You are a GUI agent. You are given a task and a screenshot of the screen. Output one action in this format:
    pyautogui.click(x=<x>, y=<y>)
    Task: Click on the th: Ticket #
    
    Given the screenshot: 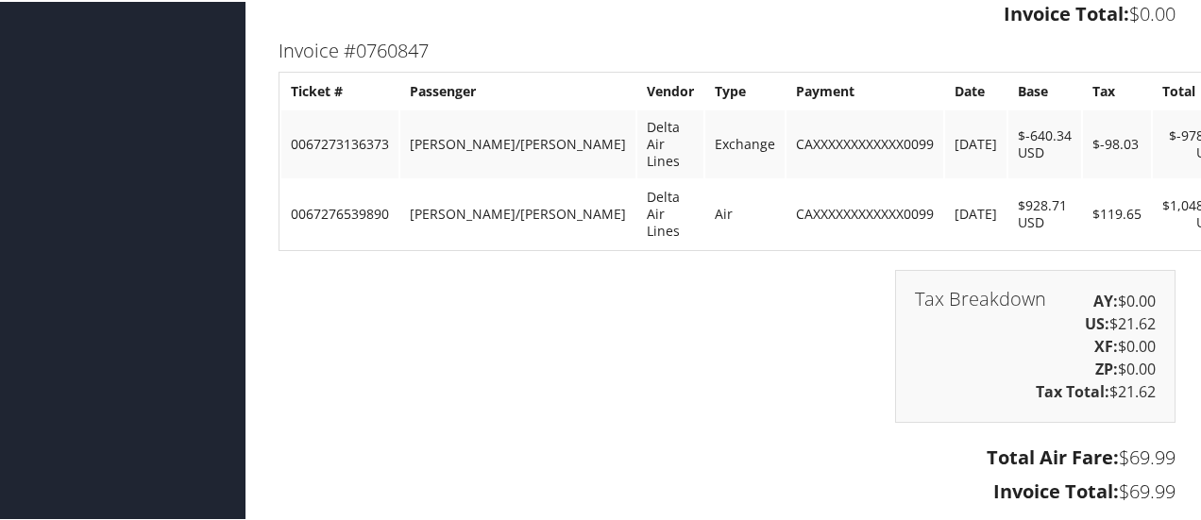 What is the action you would take?
    pyautogui.click(x=340, y=90)
    